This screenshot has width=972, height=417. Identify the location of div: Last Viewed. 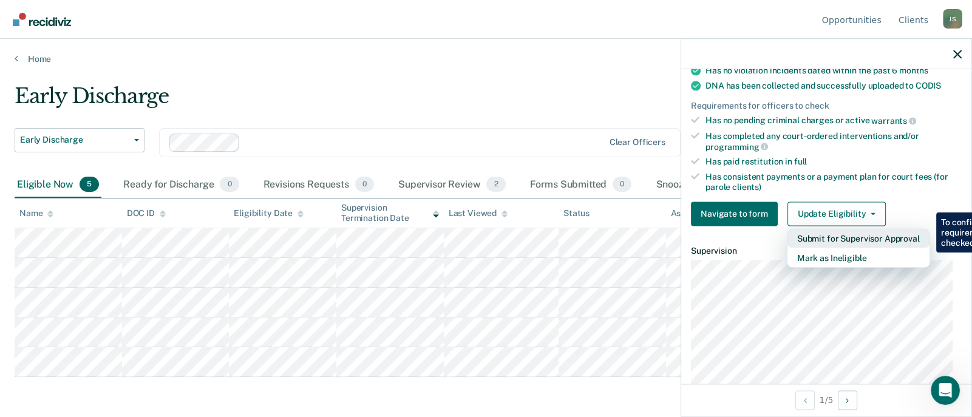
(478, 213).